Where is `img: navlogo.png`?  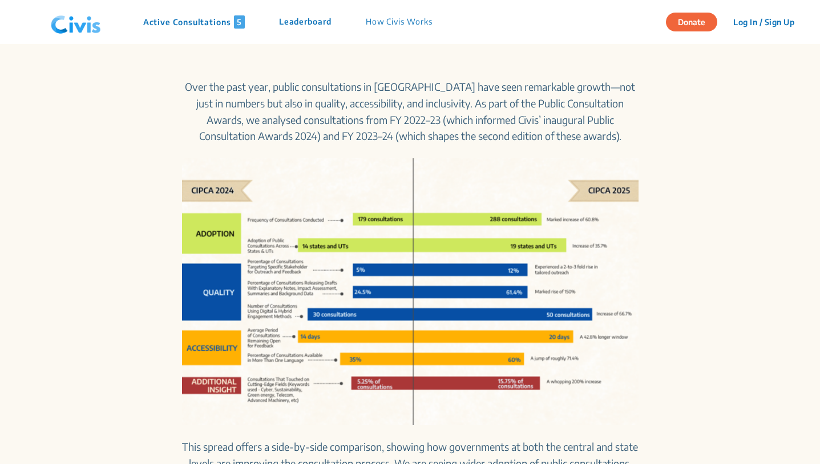
img: navlogo.png is located at coordinates (76, 22).